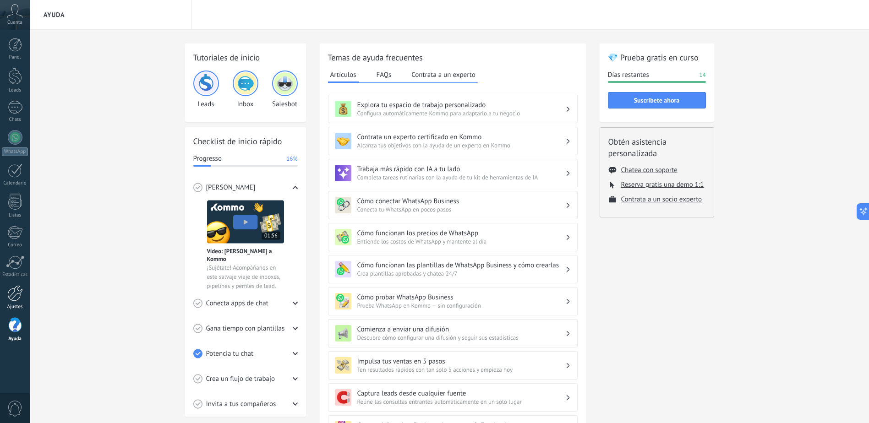 Image resolution: width=869 pixels, height=423 pixels. I want to click on h3: Cómo funcionan los precios de WhatsApp, so click(461, 233).